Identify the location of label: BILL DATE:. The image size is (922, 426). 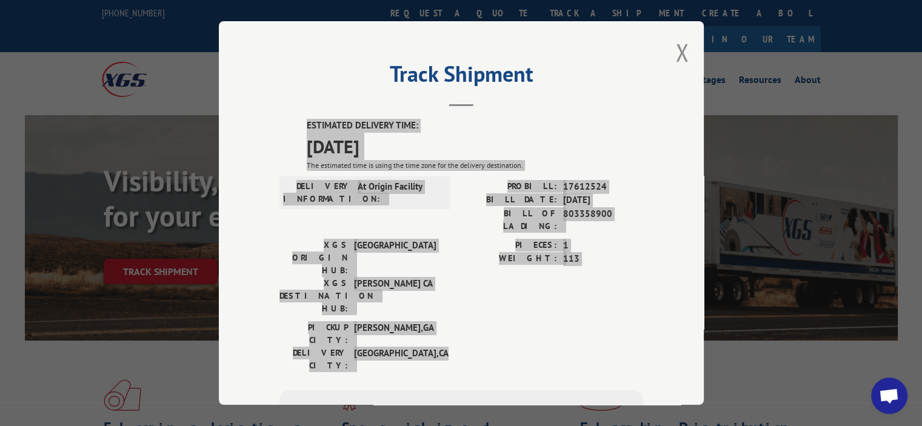
(509, 200).